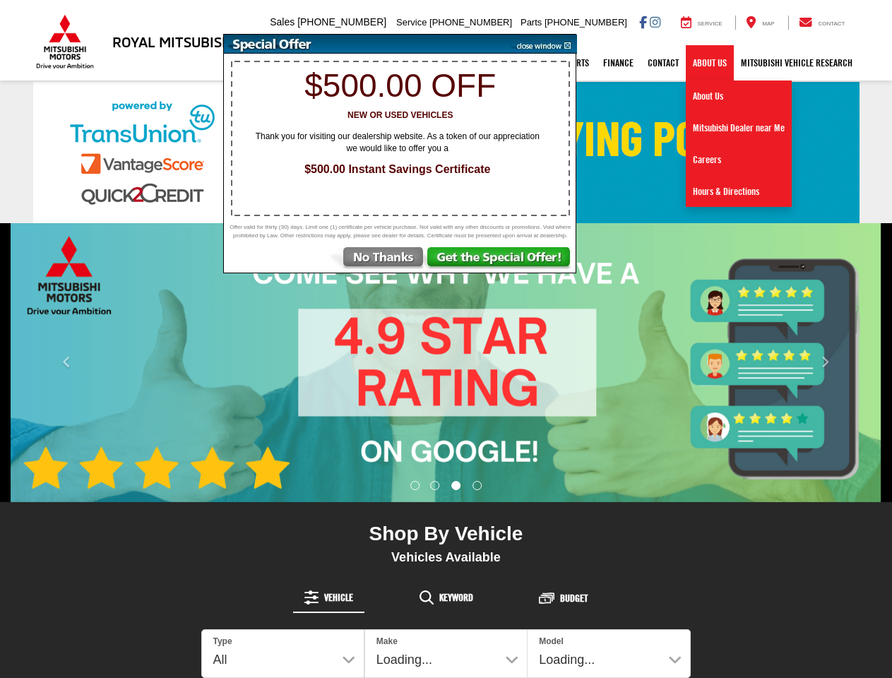  What do you see at coordinates (282, 22) in the screenshot?
I see `span: Sales` at bounding box center [282, 22].